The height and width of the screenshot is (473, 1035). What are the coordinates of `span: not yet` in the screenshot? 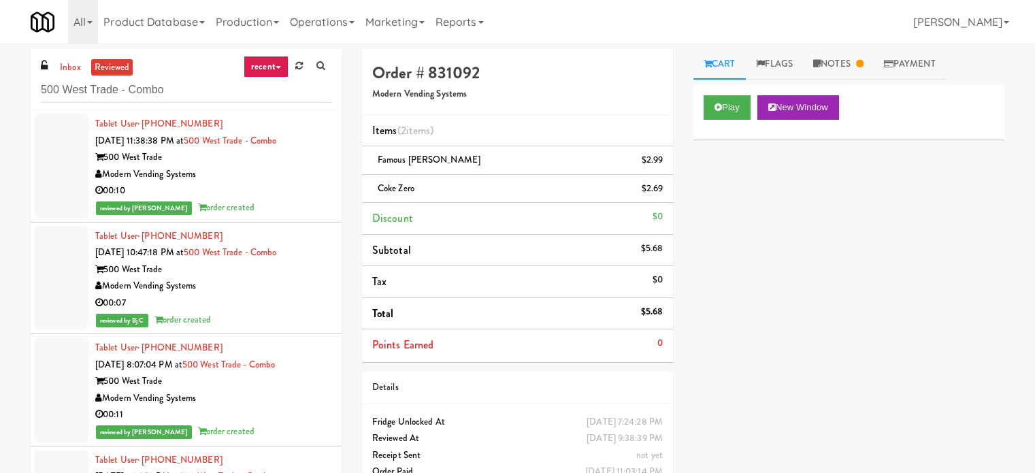 It's located at (649, 454).